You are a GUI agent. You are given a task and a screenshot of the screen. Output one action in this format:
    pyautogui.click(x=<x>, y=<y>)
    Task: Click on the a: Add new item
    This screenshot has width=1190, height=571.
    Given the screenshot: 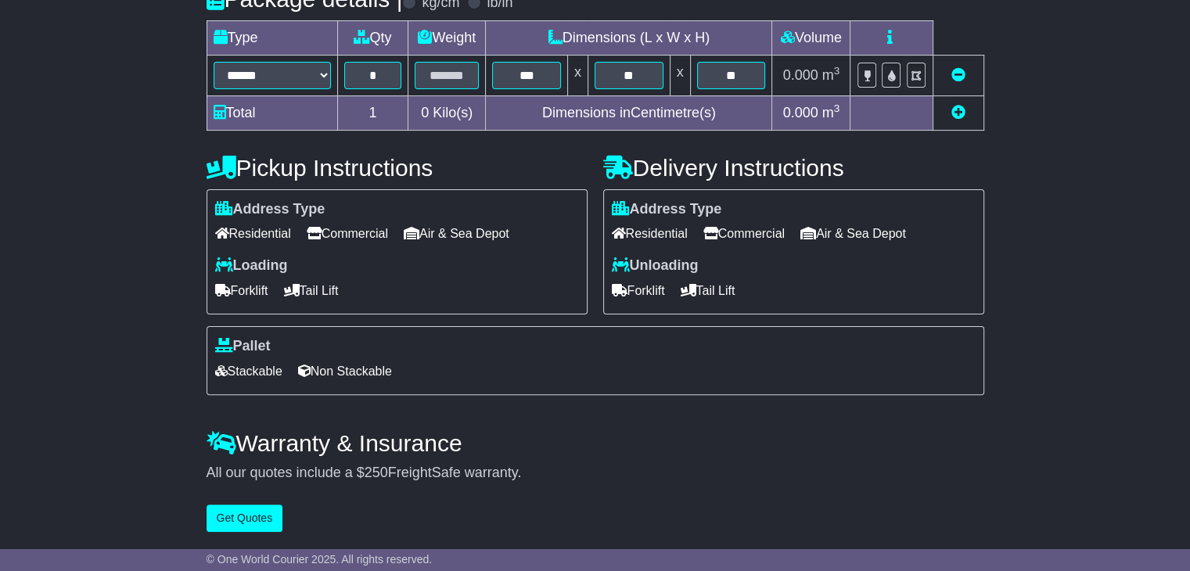 What is the action you would take?
    pyautogui.click(x=959, y=113)
    